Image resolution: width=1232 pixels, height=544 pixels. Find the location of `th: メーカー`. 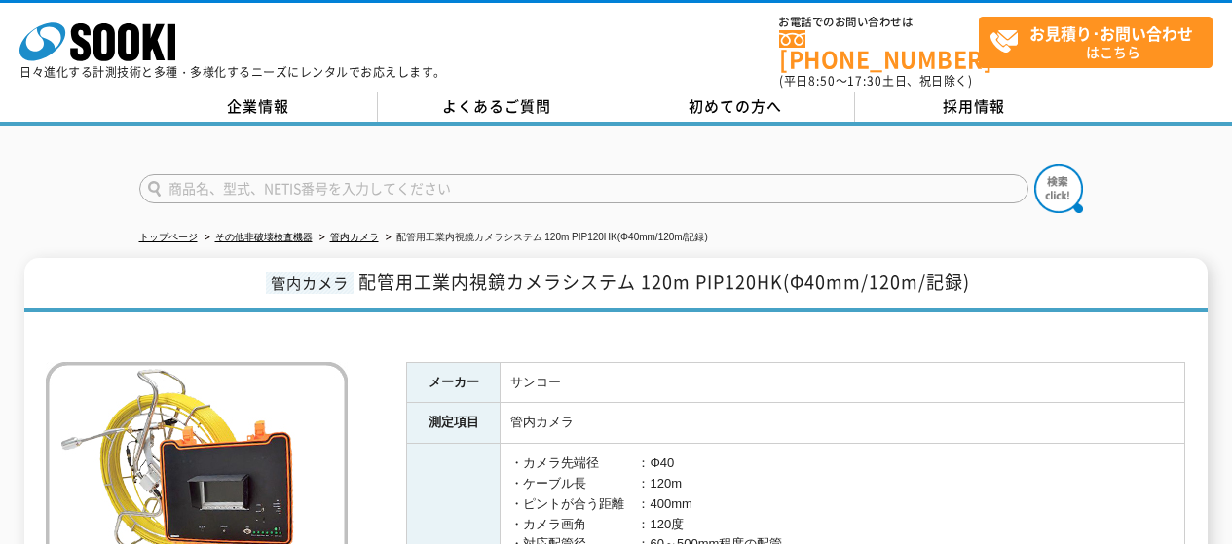

th: メーカー is located at coordinates (454, 383).